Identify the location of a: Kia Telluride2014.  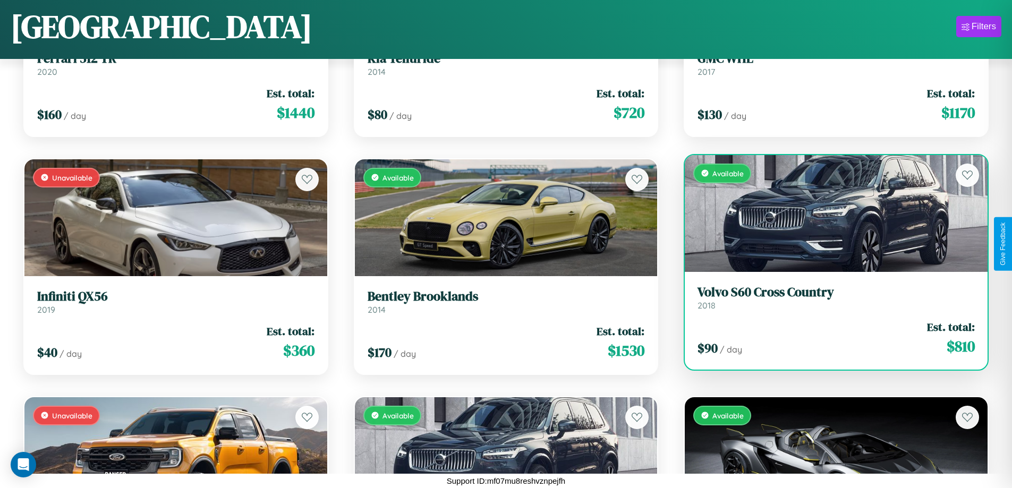
(506, 64).